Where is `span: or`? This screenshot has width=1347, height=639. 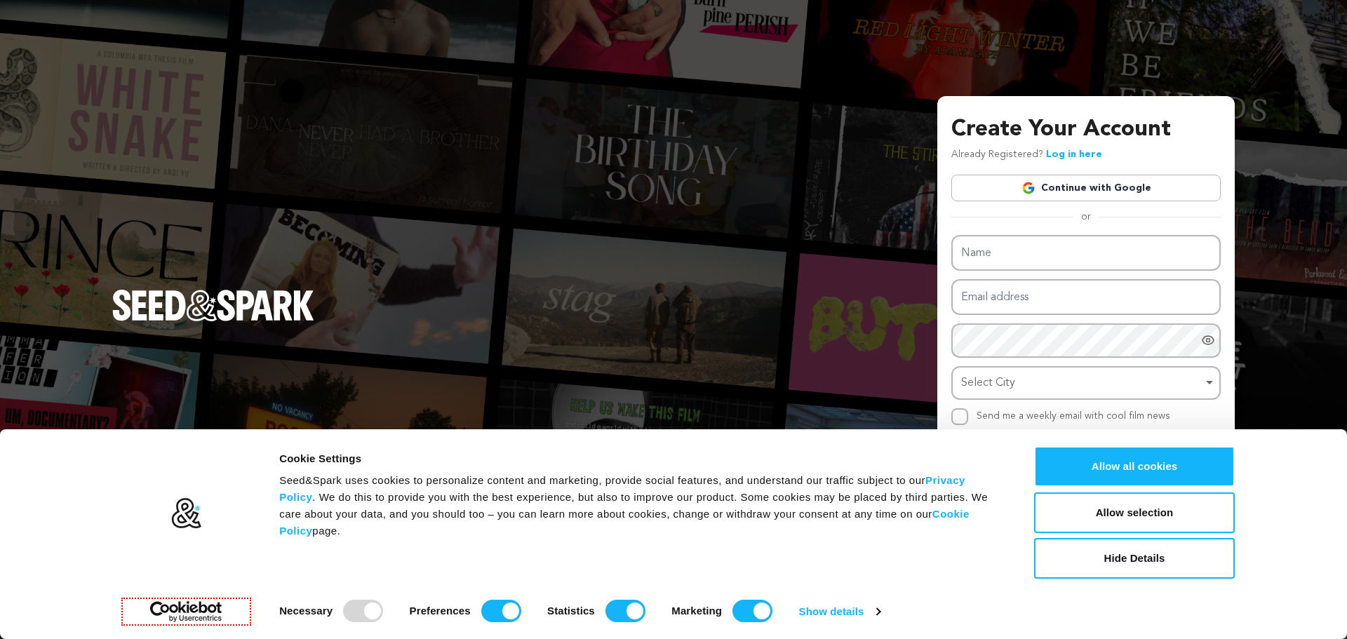 span: or is located at coordinates (1086, 217).